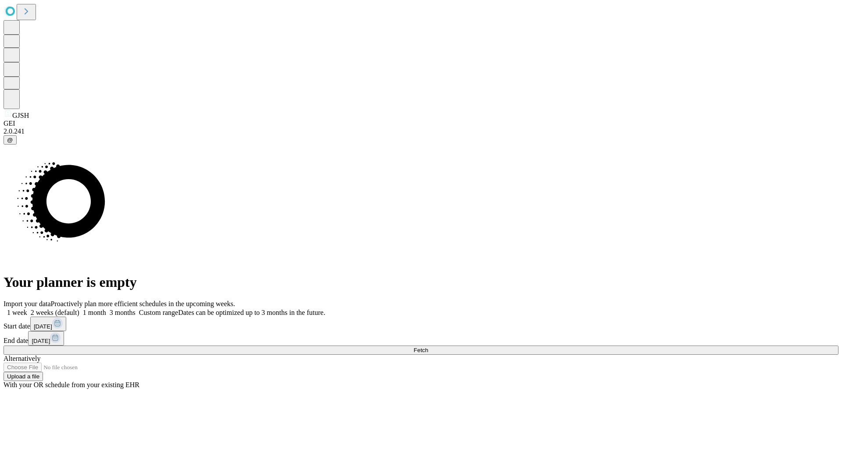 The image size is (842, 473). I want to click on span: Custom range, so click(158, 313).